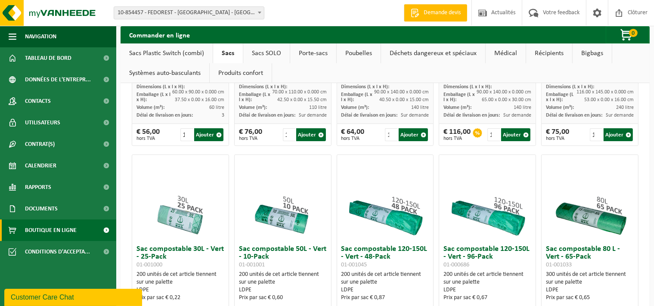  What do you see at coordinates (38, 187) in the screenshot?
I see `span: Rapports` at bounding box center [38, 187].